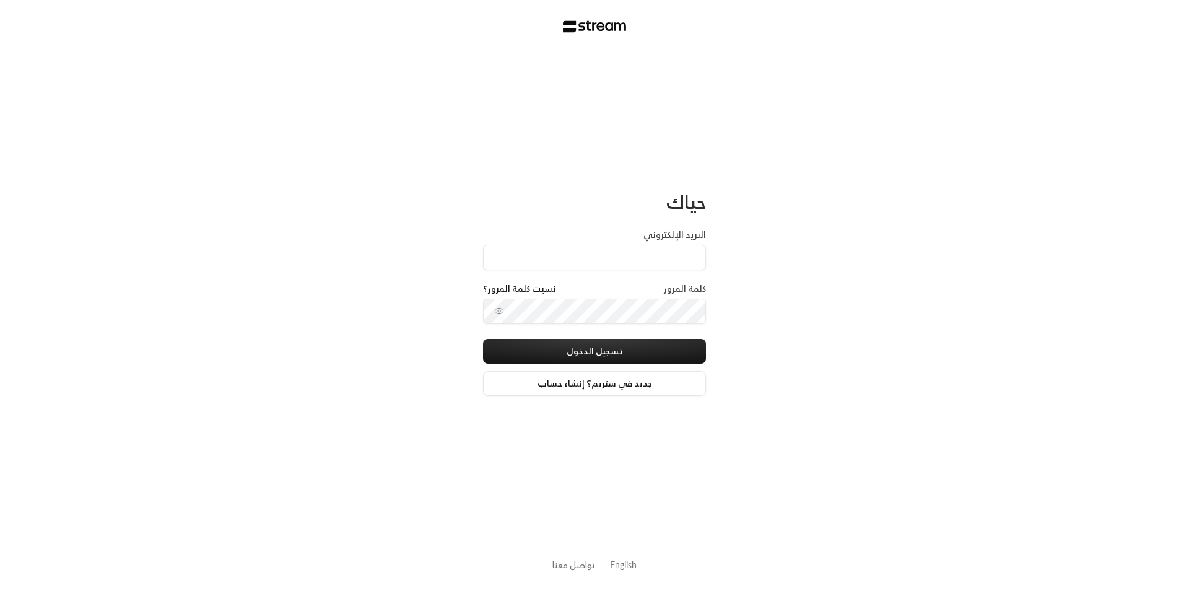 This screenshot has width=1189, height=596. Describe the element at coordinates (685, 289) in the screenshot. I see `label: كلمة المرور` at that location.